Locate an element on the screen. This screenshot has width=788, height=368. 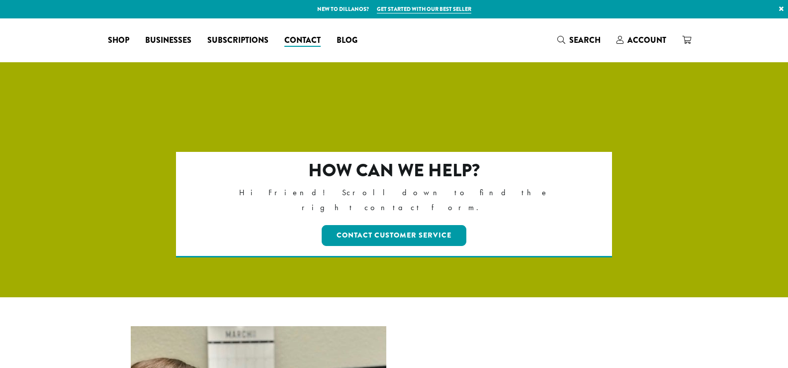
span: Businesses is located at coordinates (168, 40).